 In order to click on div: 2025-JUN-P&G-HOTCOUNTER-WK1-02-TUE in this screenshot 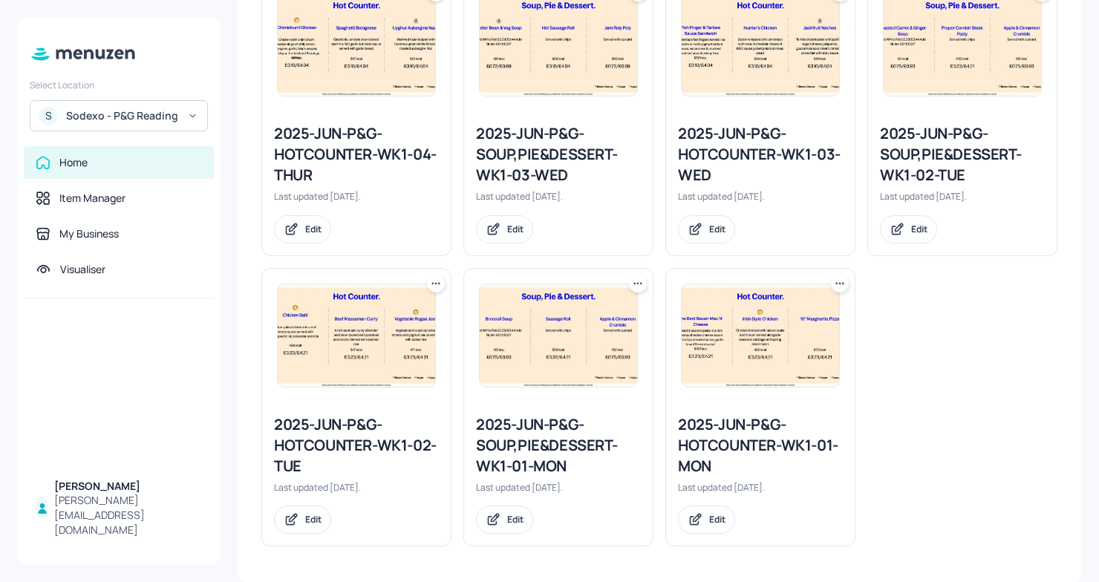, I will do `click(356, 446)`.